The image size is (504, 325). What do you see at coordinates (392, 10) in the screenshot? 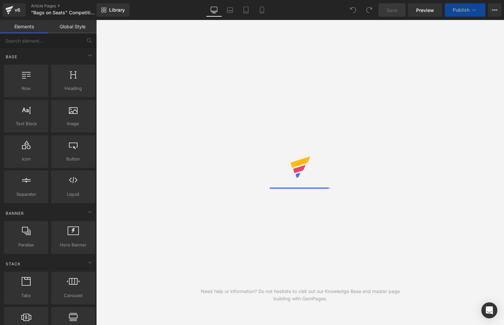
I see `span: Save` at bounding box center [392, 10].